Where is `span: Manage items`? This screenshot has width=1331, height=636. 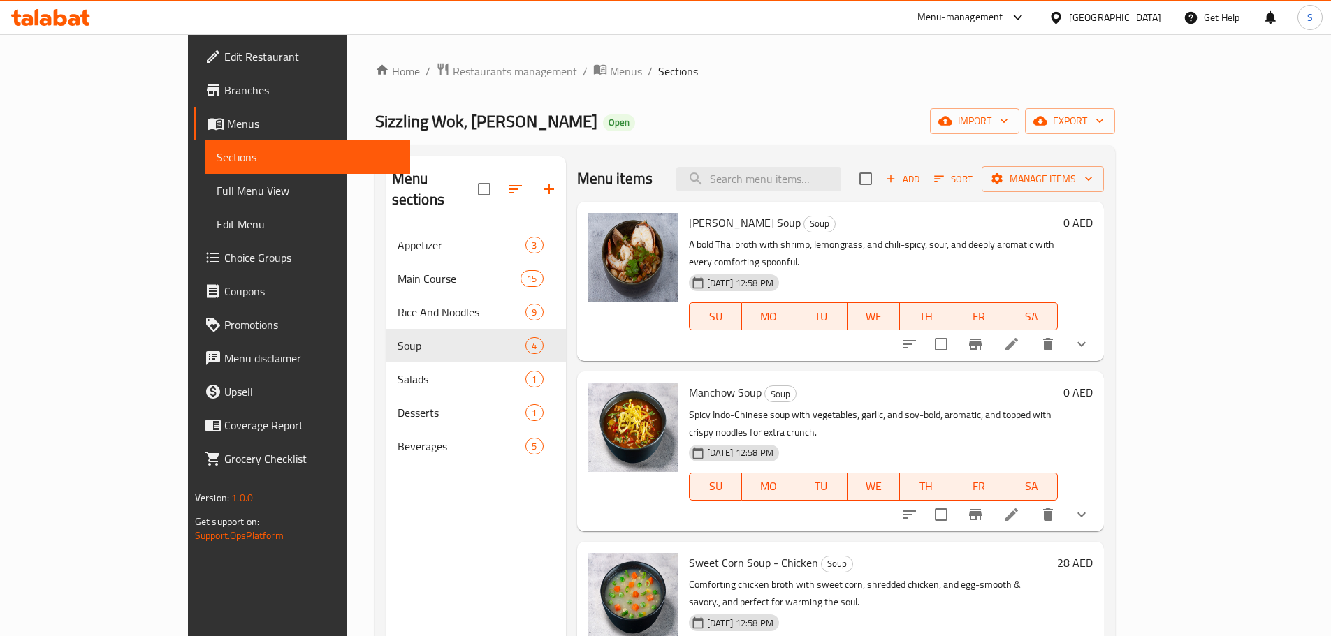
span: Manage items is located at coordinates (1042, 179).